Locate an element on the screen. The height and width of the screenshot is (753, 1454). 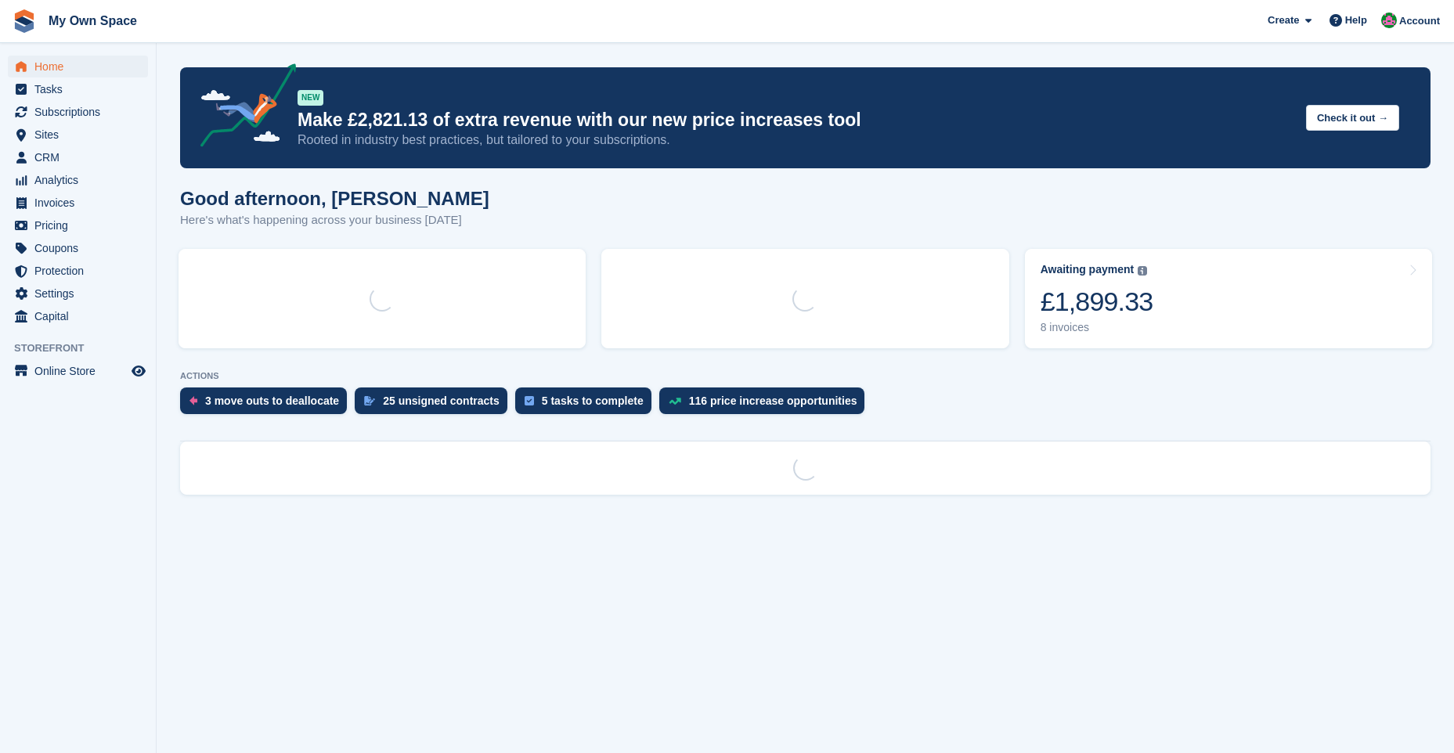
div: 116 price increase opportunities is located at coordinates (773, 401).